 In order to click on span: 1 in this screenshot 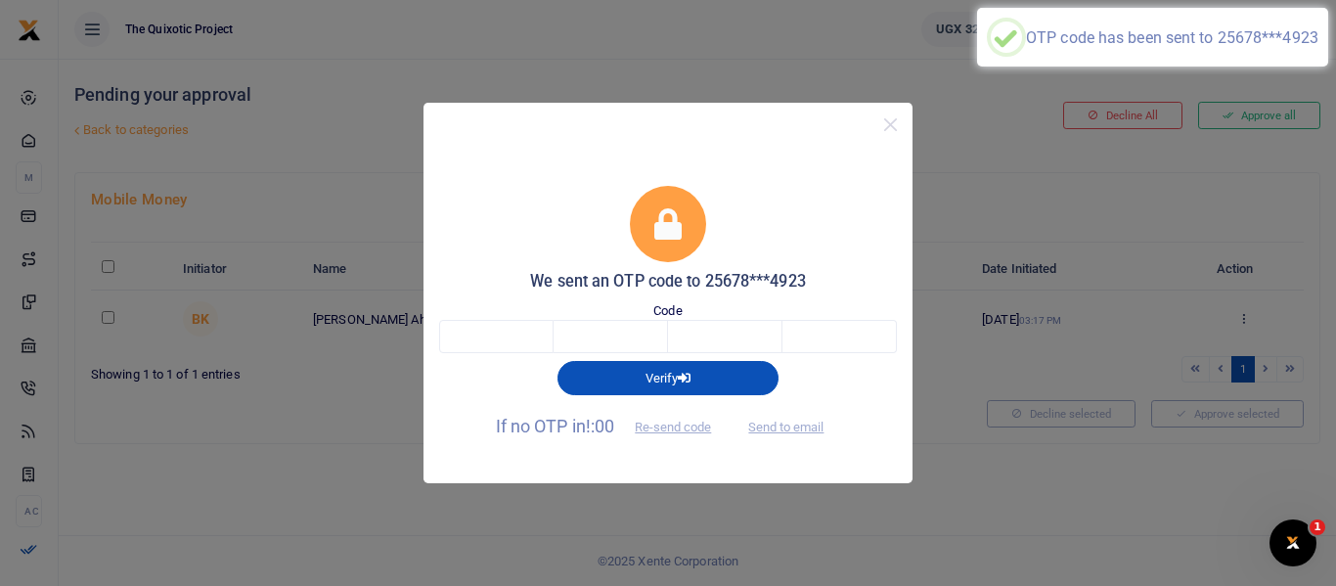, I will do `click(1318, 527)`.